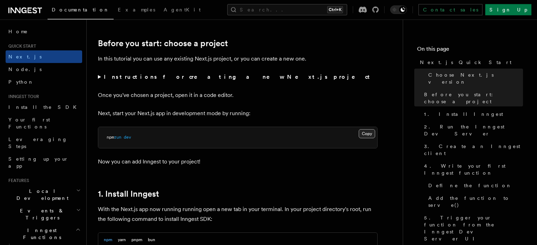 This screenshot has height=245, width=537. What do you see at coordinates (44, 194) in the screenshot?
I see `button: Local Development` at bounding box center [44, 194].